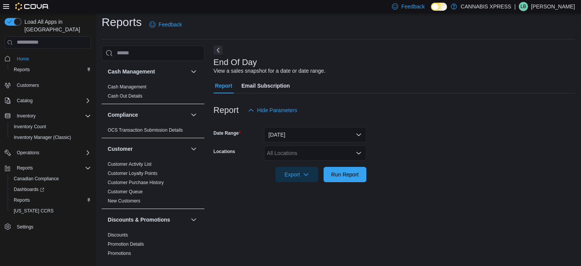 This screenshot has height=266, width=581. What do you see at coordinates (125, 96) in the screenshot?
I see `a: Cash Out Details` at bounding box center [125, 96].